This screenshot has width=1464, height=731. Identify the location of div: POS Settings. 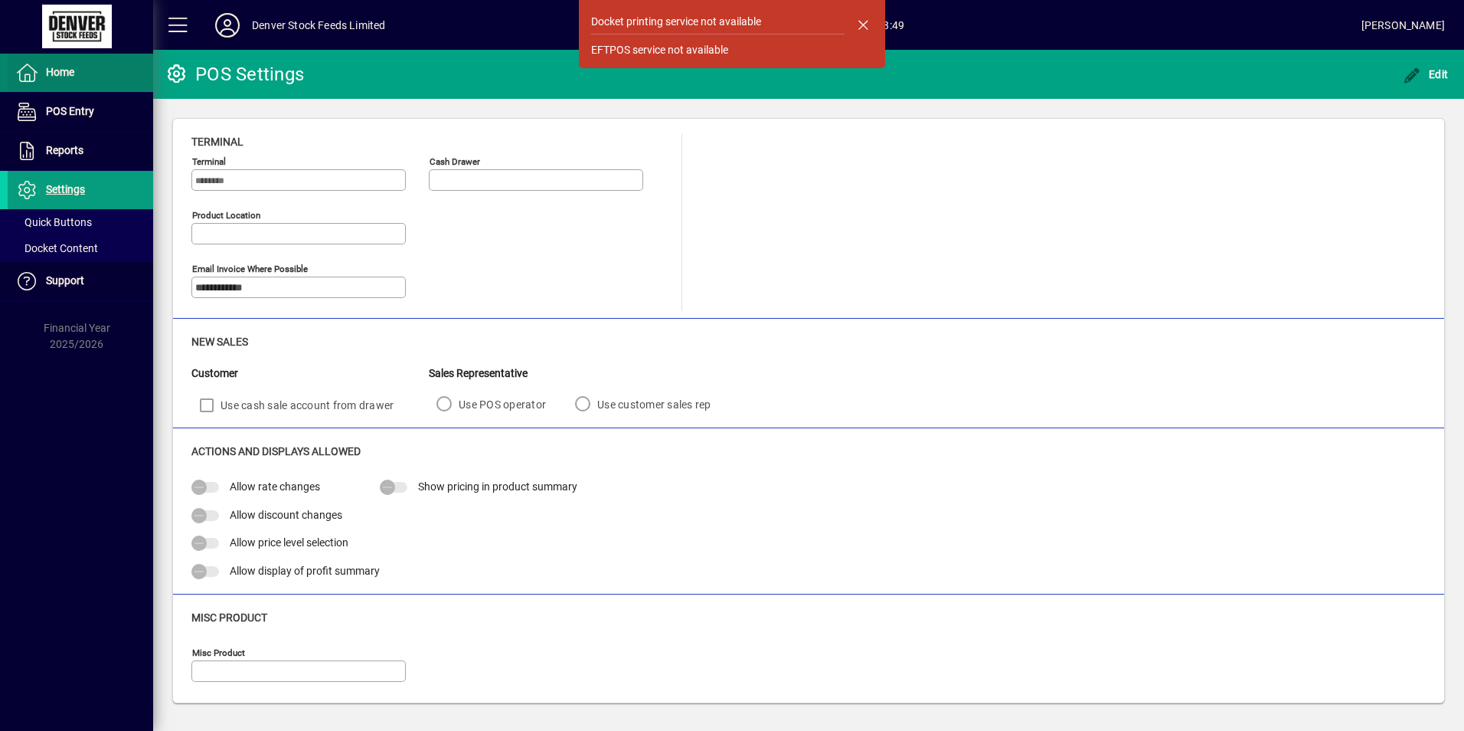
(234, 74).